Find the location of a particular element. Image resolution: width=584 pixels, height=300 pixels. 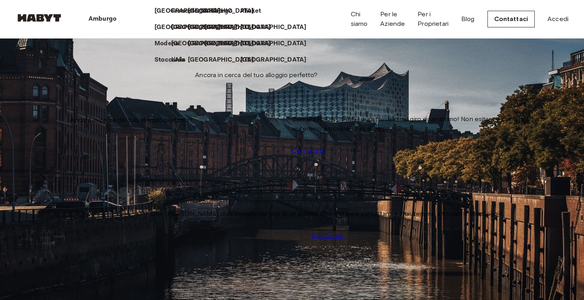

a: Chi siamo is located at coordinates (359, 19).